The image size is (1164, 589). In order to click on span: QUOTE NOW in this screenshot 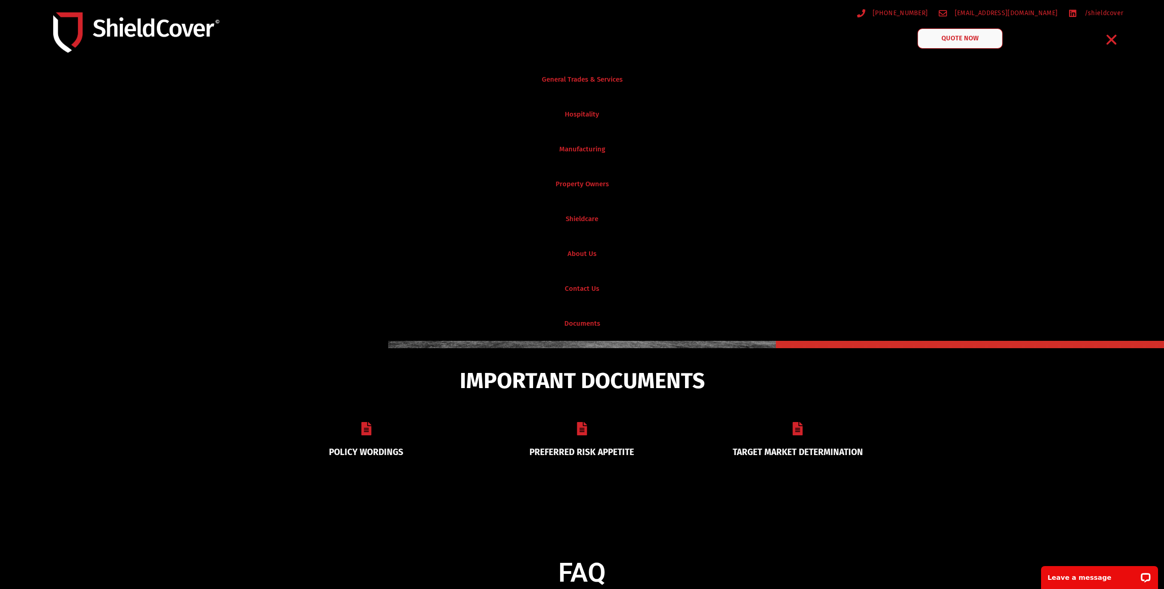, I will do `click(960, 39)`.